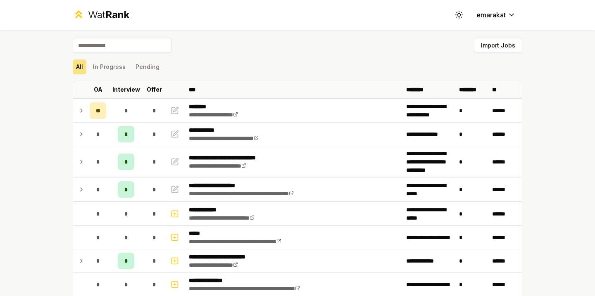  What do you see at coordinates (496, 15) in the screenshot?
I see `button: emarakat` at bounding box center [496, 15].